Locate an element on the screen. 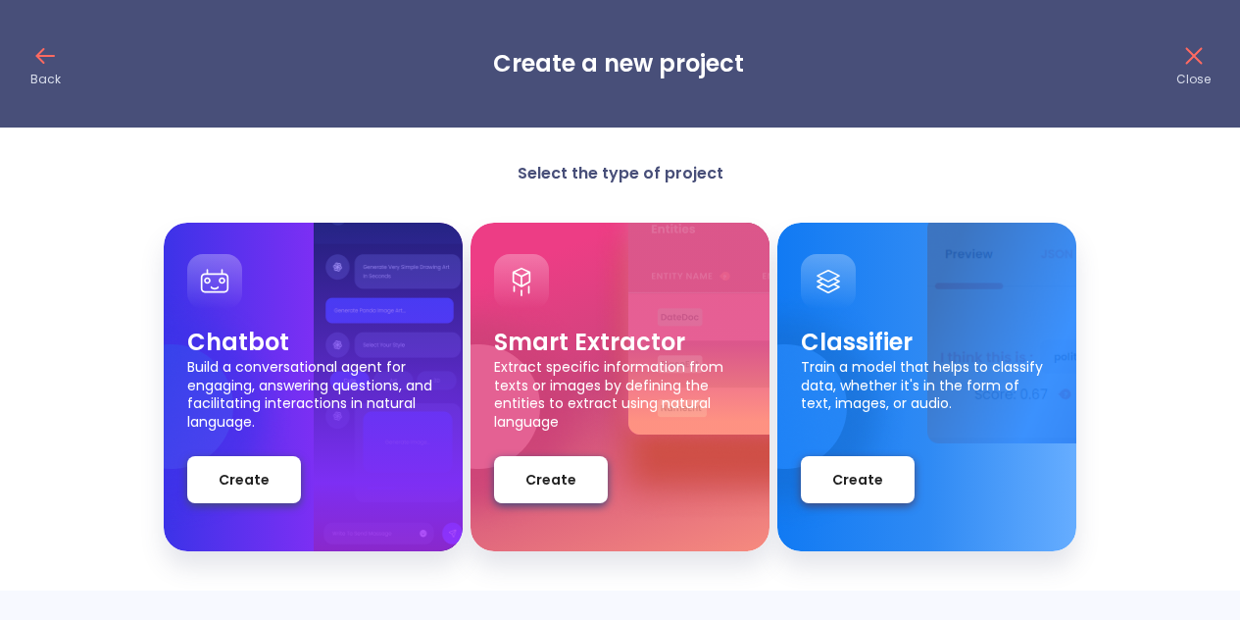 This screenshot has height=620, width=1240. p: Close is located at coordinates (1193, 79).